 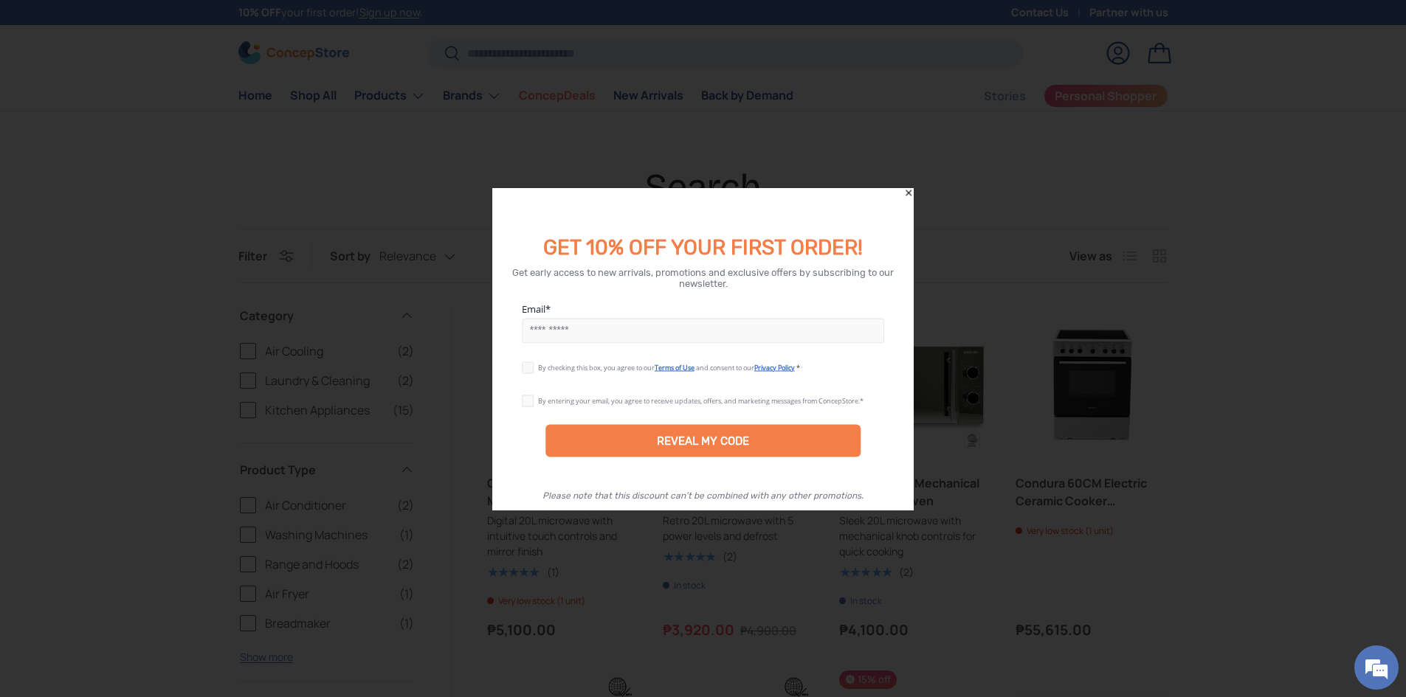 I want to click on div: REVEAL MY CODE, so click(x=703, y=441).